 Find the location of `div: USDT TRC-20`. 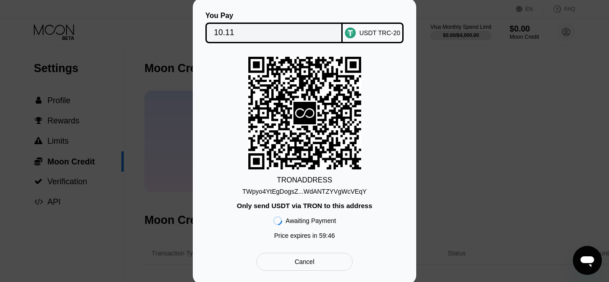

div: USDT TRC-20 is located at coordinates (379, 33).